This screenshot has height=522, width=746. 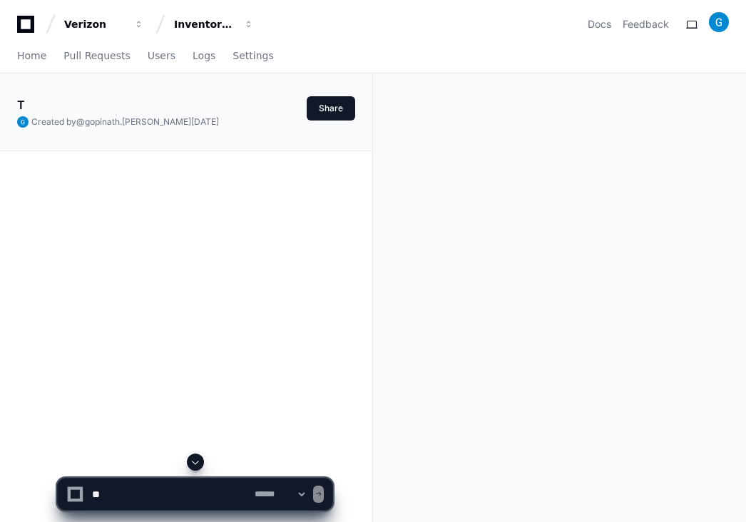 What do you see at coordinates (205, 24) in the screenshot?
I see `div: Inventory Management` at bounding box center [205, 24].